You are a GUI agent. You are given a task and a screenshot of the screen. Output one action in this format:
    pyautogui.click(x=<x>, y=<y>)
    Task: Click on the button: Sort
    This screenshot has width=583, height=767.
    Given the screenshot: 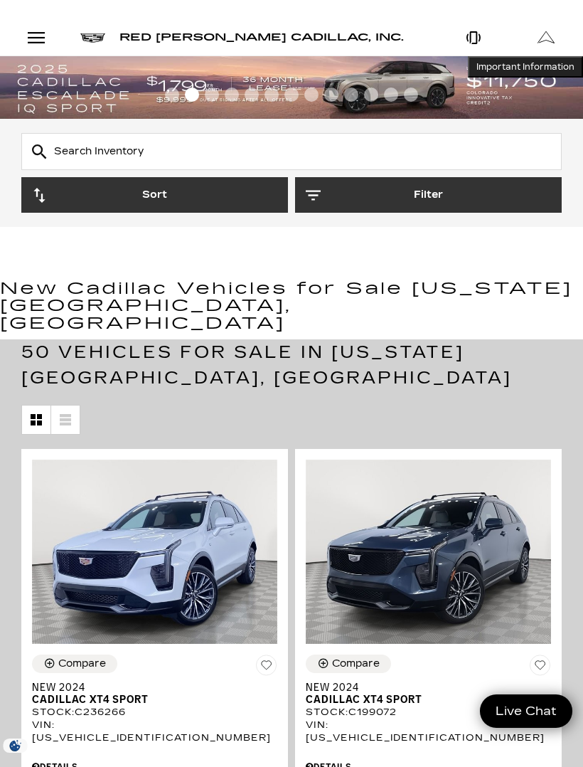 What is the action you would take?
    pyautogui.click(x=154, y=195)
    